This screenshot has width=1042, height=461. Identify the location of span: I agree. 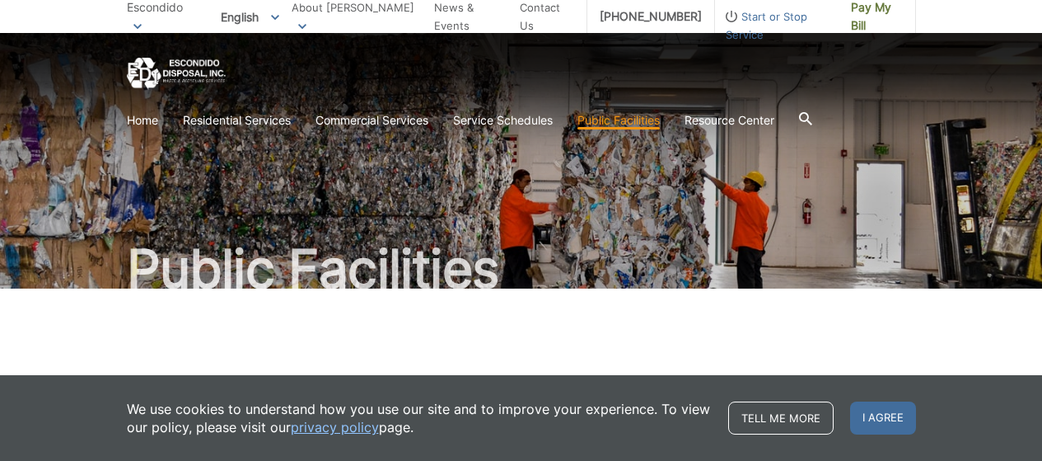
(883, 418).